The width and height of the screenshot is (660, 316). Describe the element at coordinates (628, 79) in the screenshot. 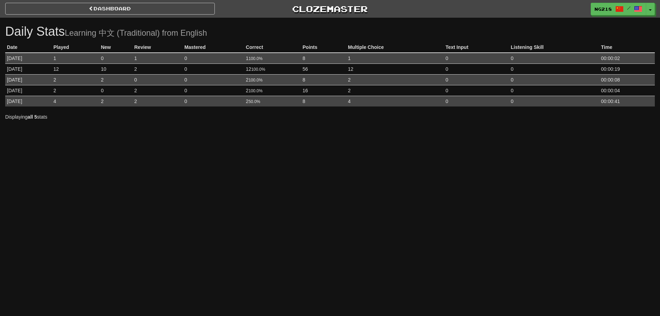

I see `td: 00:00:08` at that location.